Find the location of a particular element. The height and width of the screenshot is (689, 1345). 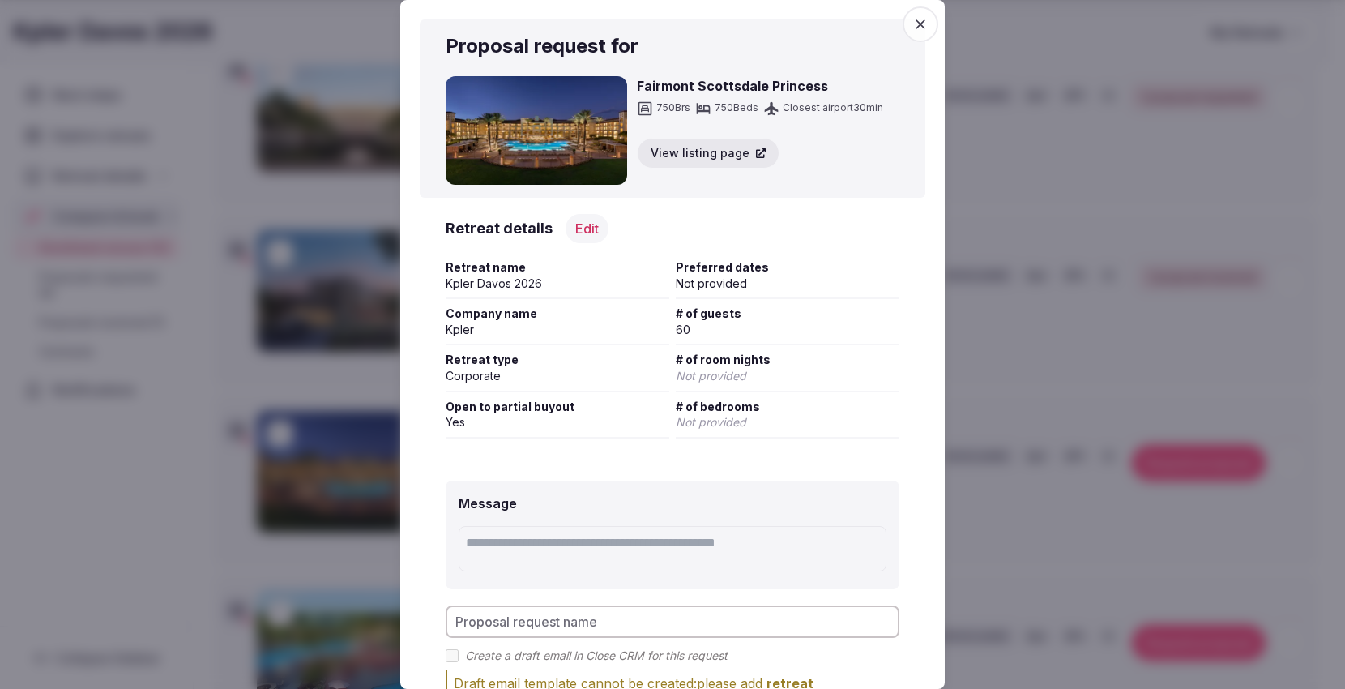

span: # of guests is located at coordinates (788, 314).